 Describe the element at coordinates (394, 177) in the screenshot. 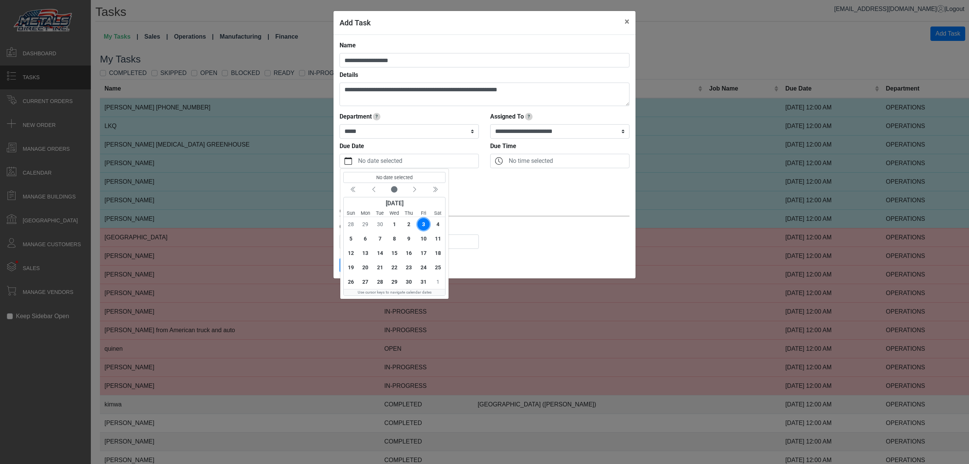

I see `output: No date selected` at that location.